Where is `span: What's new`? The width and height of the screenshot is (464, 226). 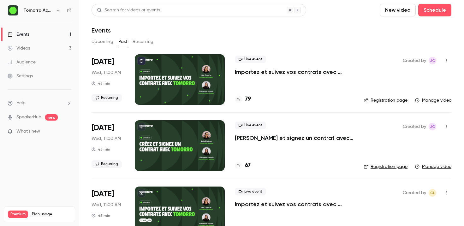
span: What's new is located at coordinates (28, 131).